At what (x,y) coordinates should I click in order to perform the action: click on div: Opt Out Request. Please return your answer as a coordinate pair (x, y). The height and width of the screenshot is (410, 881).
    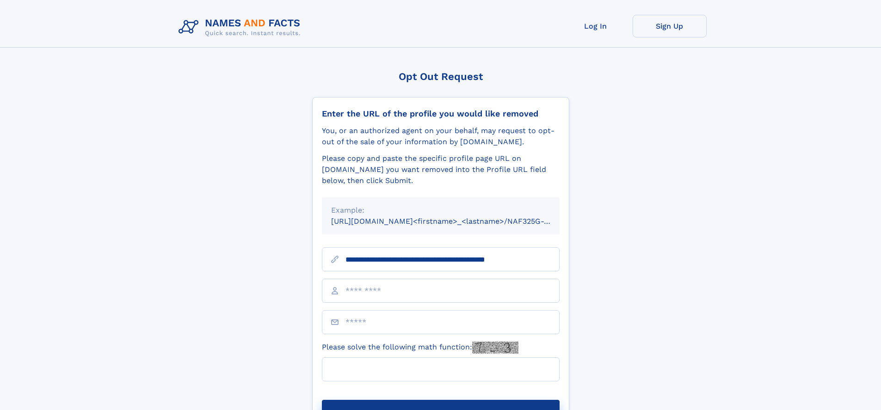
    Looking at the image, I should click on (441, 76).